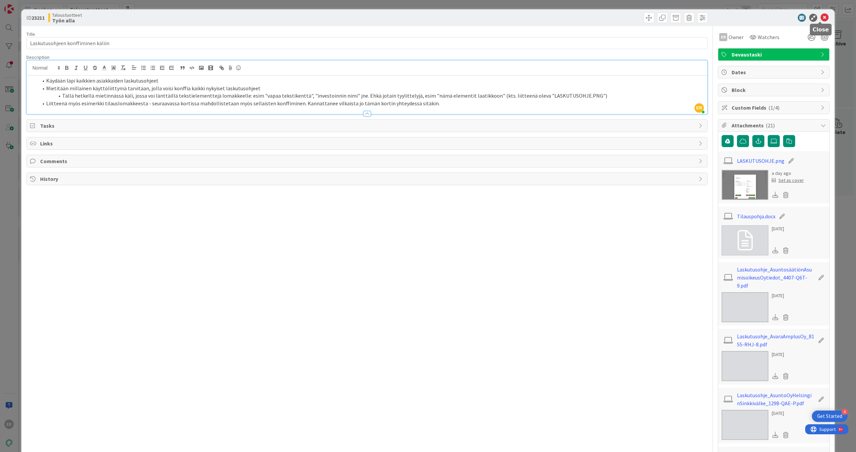 The width and height of the screenshot is (856, 452). Describe the element at coordinates (774, 125) in the screenshot. I see `span: Attachments` at that location.